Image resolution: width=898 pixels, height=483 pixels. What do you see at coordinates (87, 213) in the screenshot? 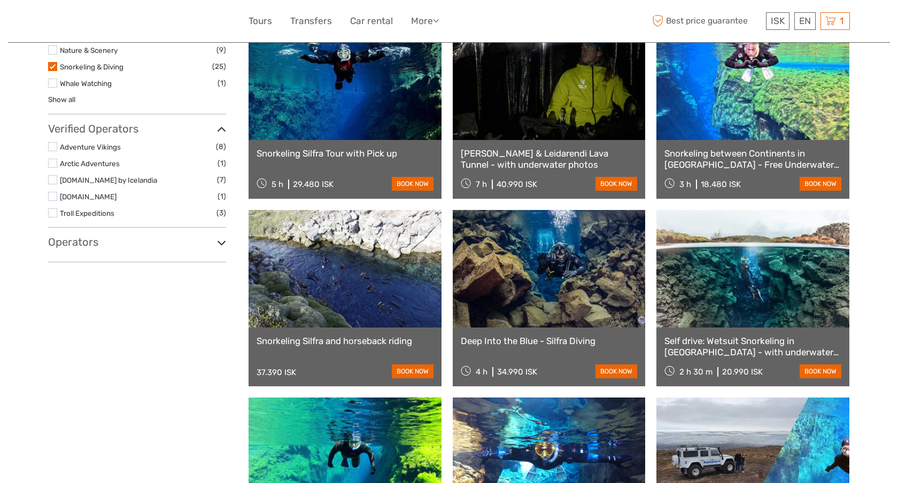
I see `a: Troll Expeditions` at bounding box center [87, 213].